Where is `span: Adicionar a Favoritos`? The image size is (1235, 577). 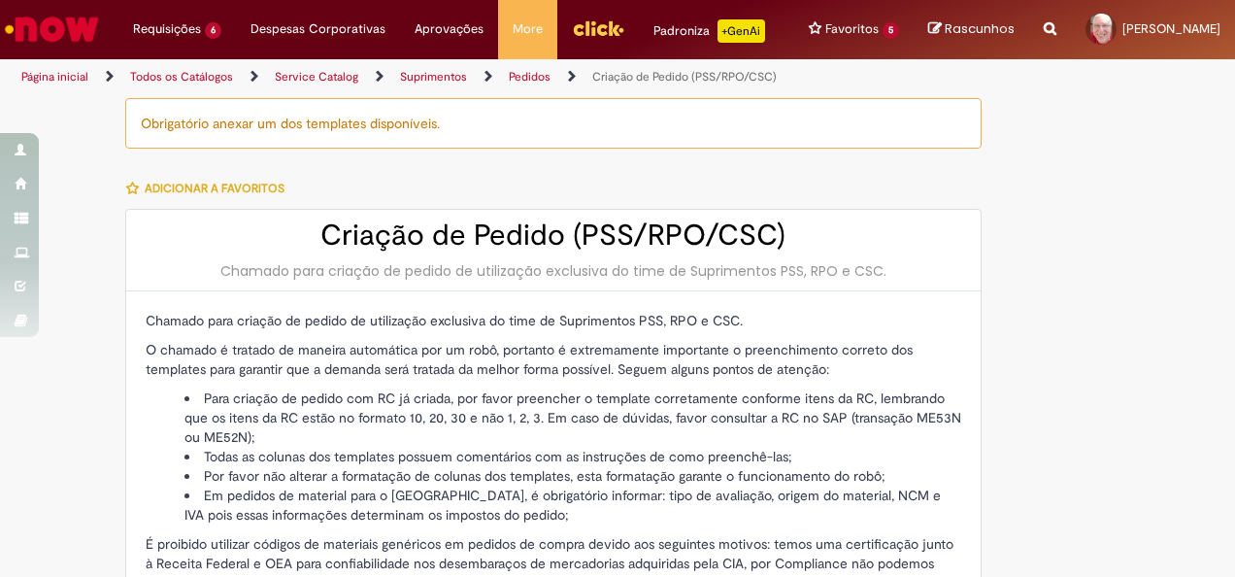
span: Adicionar a Favoritos is located at coordinates (215, 188).